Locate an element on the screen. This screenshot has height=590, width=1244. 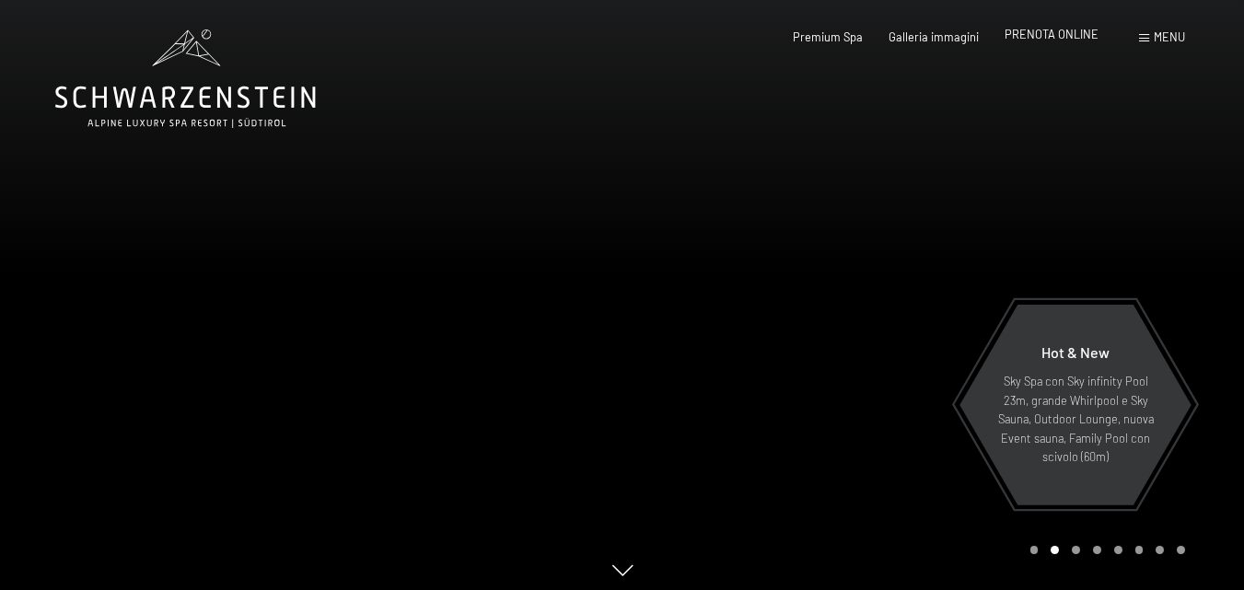
div: Carousel Page 7 is located at coordinates (1159, 550).